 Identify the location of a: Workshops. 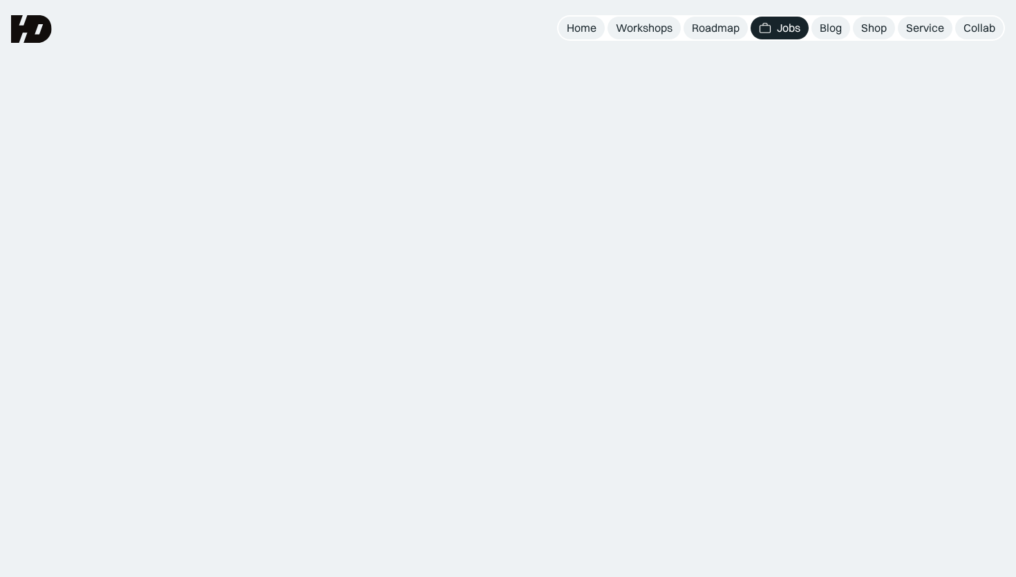
(644, 28).